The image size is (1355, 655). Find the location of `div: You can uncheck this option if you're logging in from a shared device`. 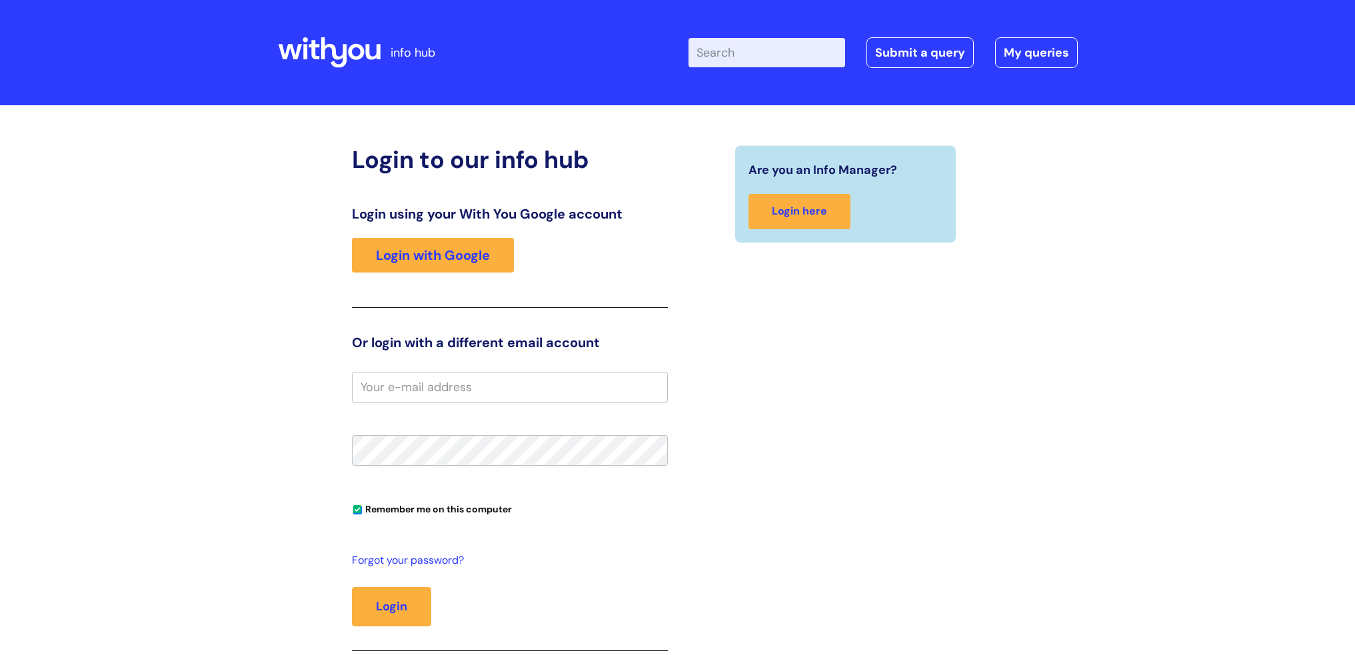

div: You can uncheck this option if you're logging in from a shared device is located at coordinates (510, 509).